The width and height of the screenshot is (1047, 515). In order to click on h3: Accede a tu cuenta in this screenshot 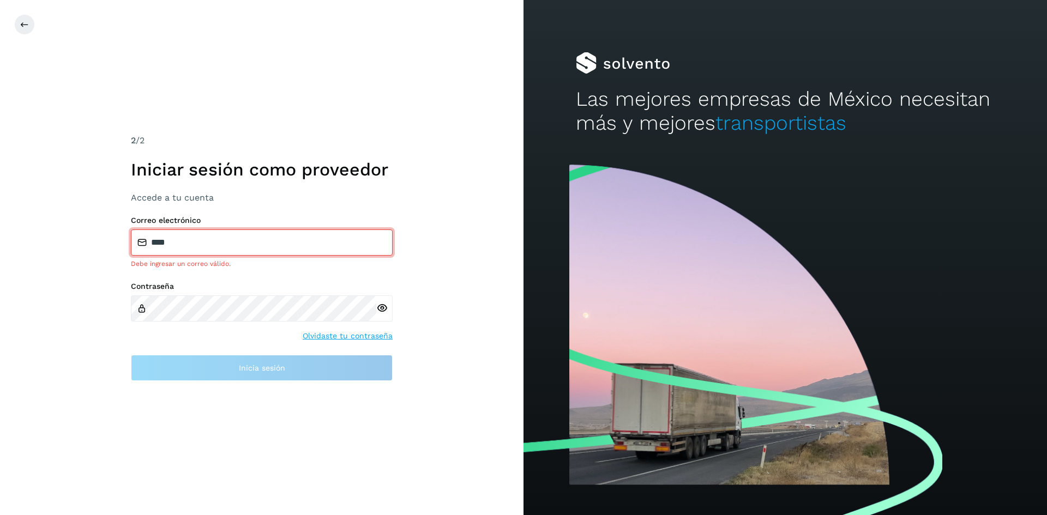, I will do `click(262, 197)`.